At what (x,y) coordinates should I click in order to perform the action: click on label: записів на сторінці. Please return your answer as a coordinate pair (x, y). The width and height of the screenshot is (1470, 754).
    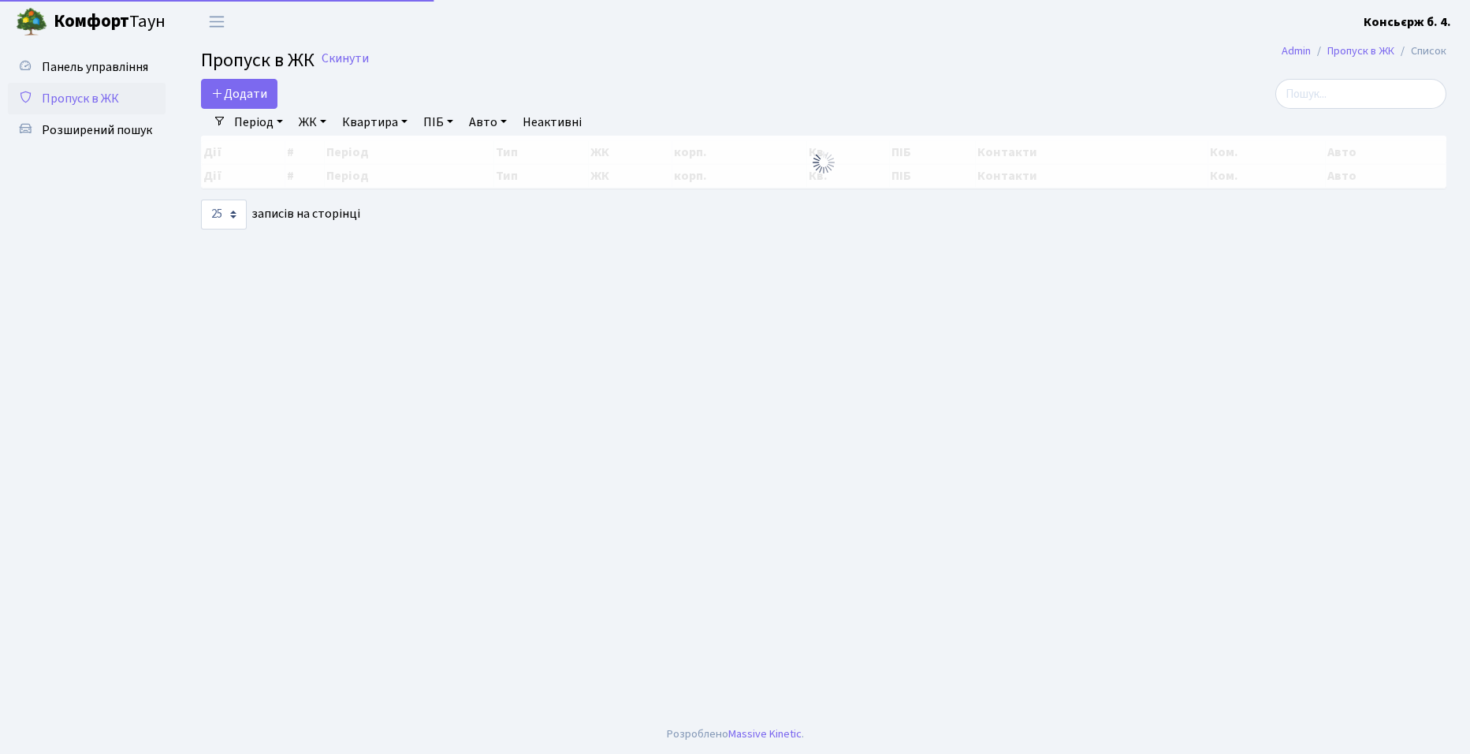
    Looking at the image, I should click on (281, 214).